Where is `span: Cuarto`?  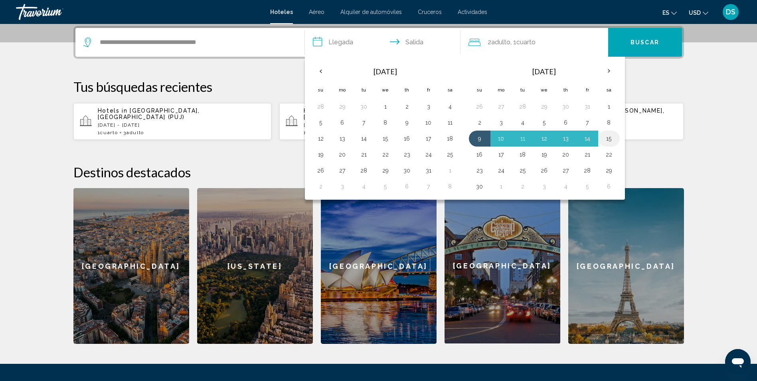 span: Cuarto is located at coordinates (109, 132).